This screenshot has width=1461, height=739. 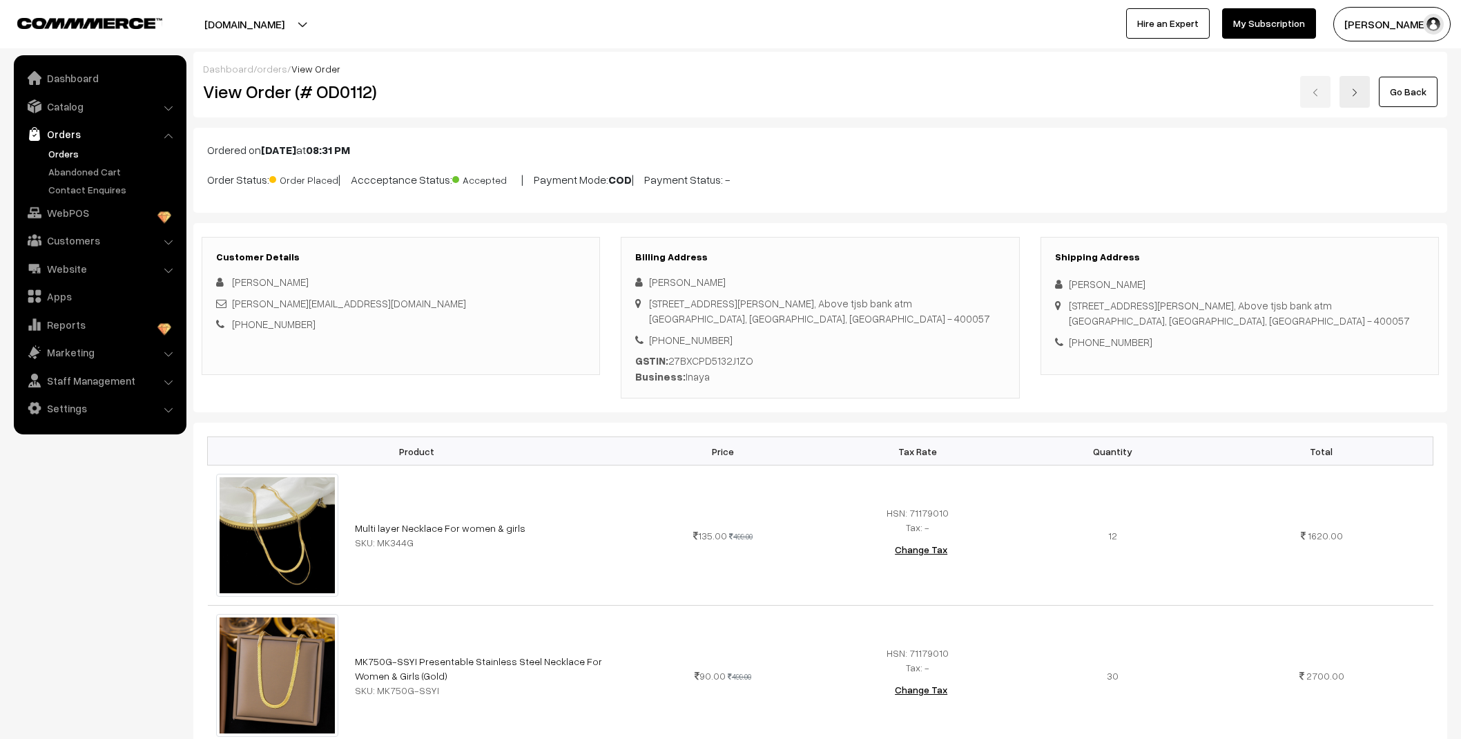 What do you see at coordinates (1355, 93) in the screenshot?
I see `img: right-arrow.png` at bounding box center [1355, 93].